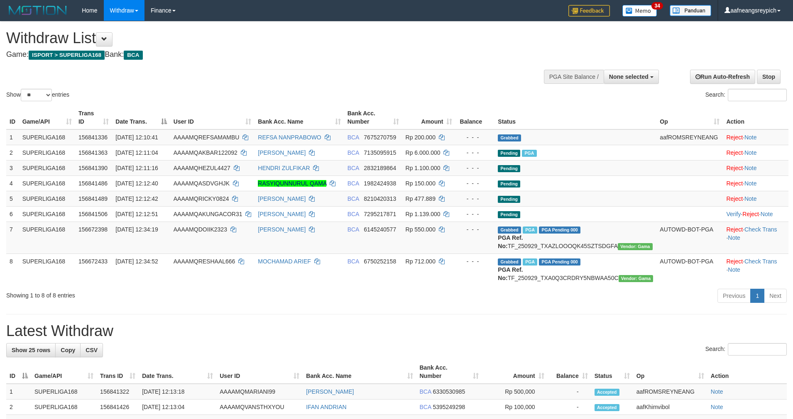 The width and height of the screenshot is (793, 419). I want to click on td: 6, so click(12, 214).